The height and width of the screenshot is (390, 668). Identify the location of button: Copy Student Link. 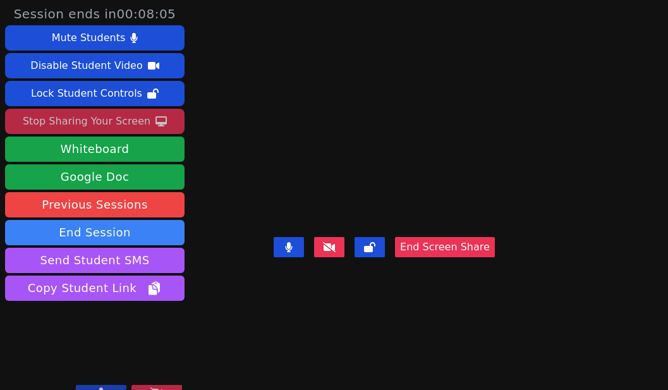
(95, 288).